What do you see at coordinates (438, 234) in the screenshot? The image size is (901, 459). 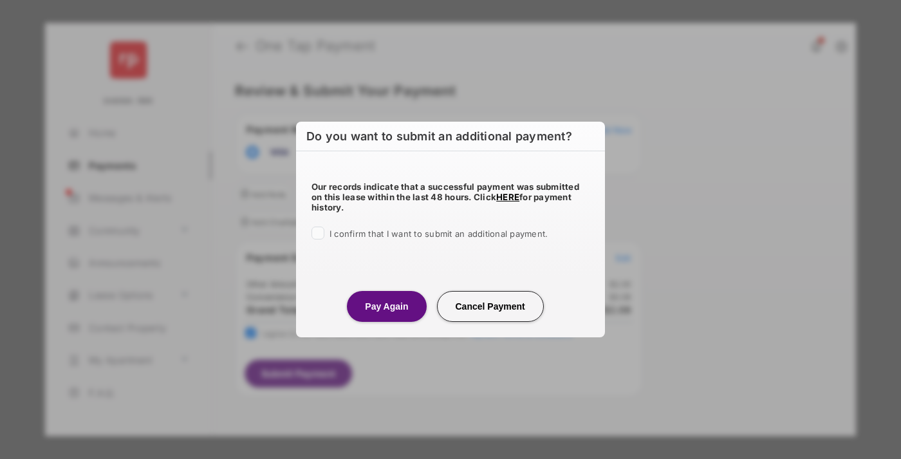 I see `span: I confirm that I want to submit an additional payment.` at bounding box center [438, 234].